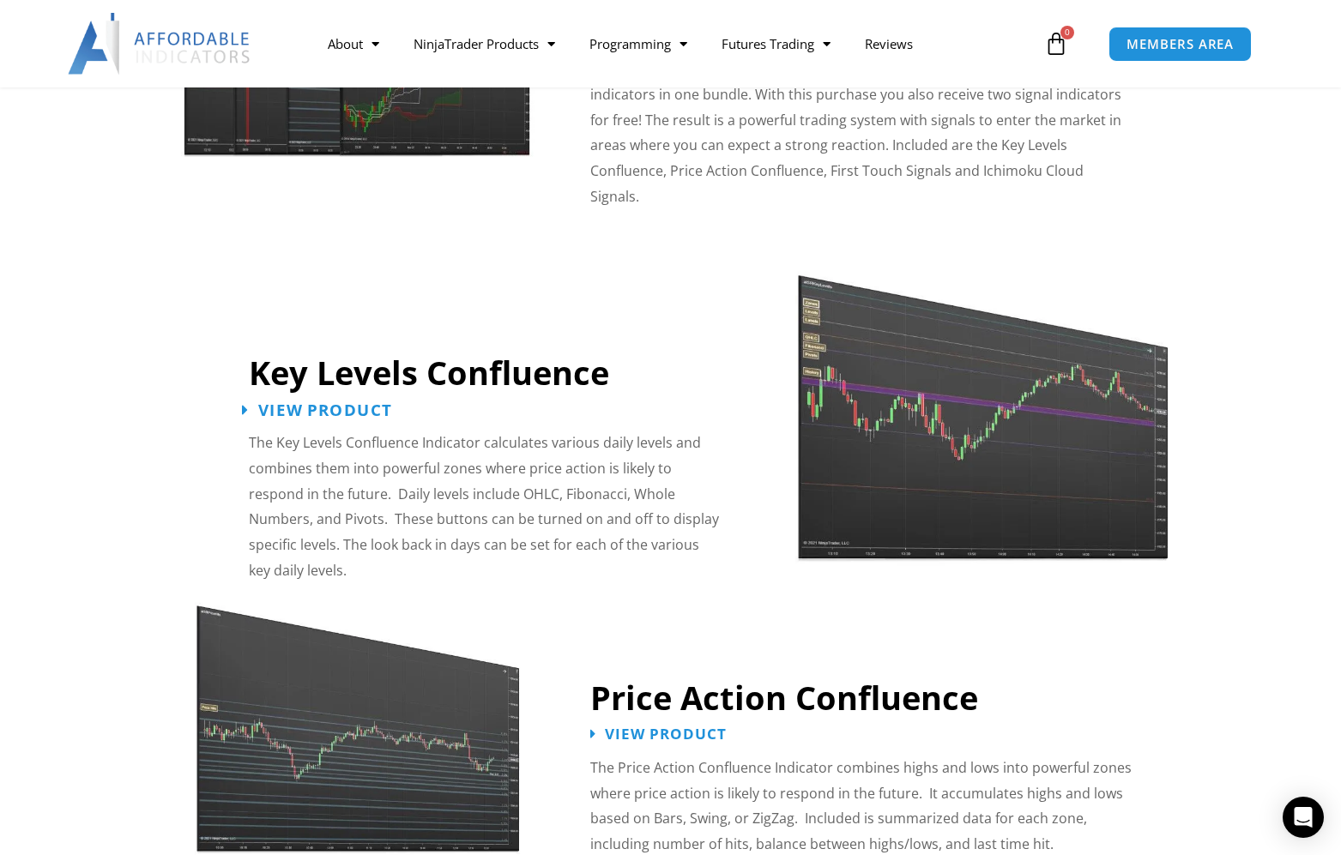  I want to click on p: The Key Levels Confluence Indicator calculates various daily levels and combines them into powerf..., so click(486, 507).